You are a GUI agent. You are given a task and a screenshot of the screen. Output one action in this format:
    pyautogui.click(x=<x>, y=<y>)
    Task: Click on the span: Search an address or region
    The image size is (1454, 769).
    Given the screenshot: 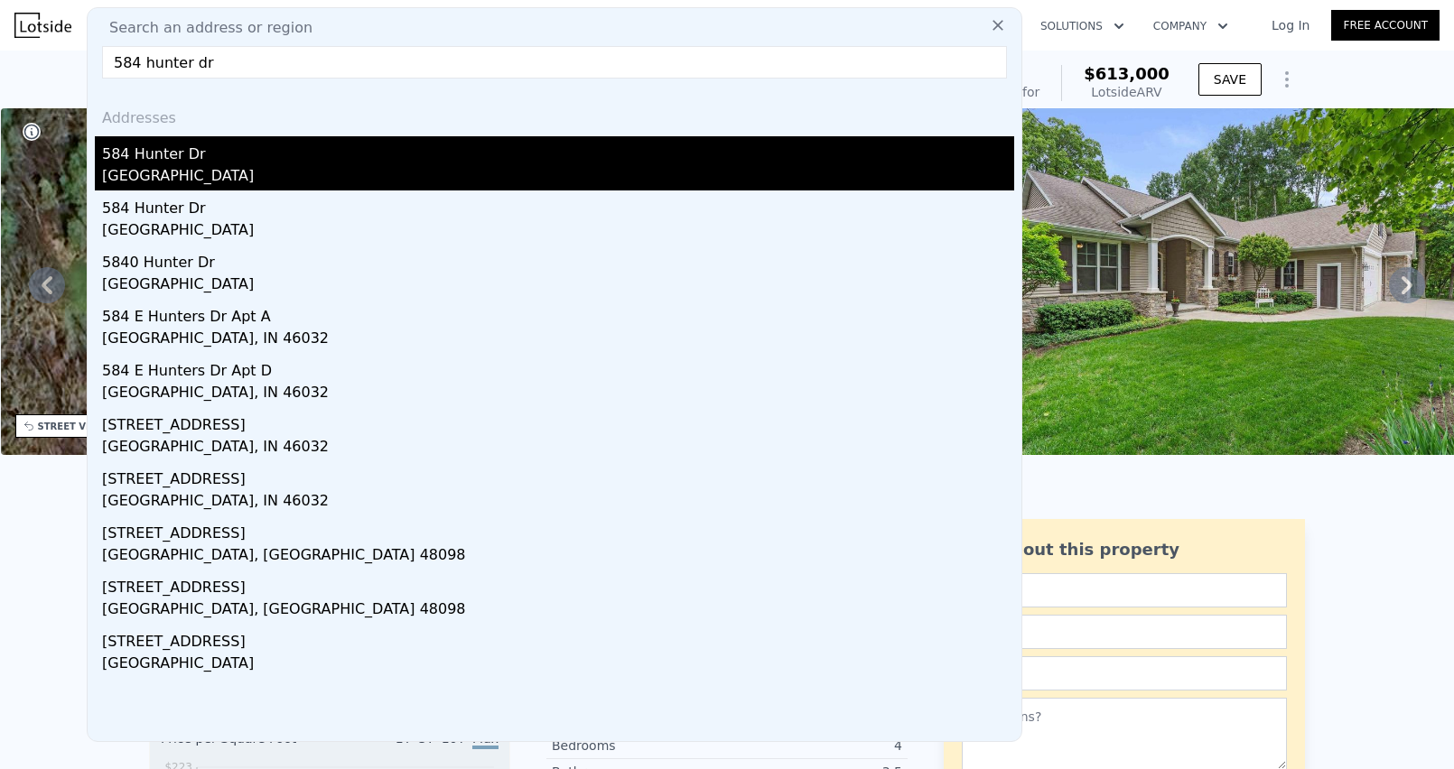 What is the action you would take?
    pyautogui.click(x=203, y=28)
    